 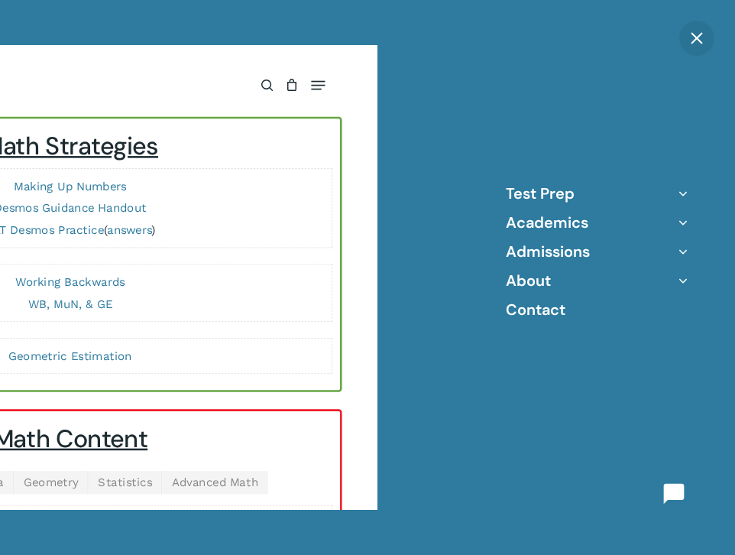 I want to click on a: About, so click(x=528, y=280).